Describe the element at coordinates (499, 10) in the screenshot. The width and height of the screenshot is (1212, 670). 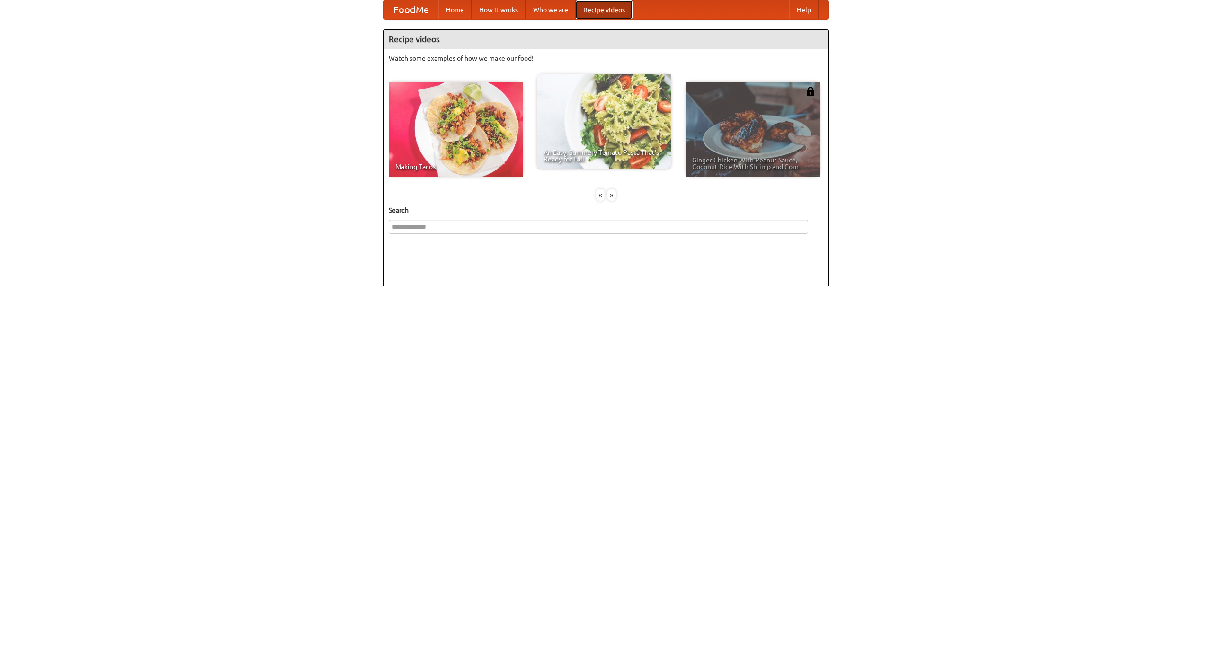
I see `a: How it works` at that location.